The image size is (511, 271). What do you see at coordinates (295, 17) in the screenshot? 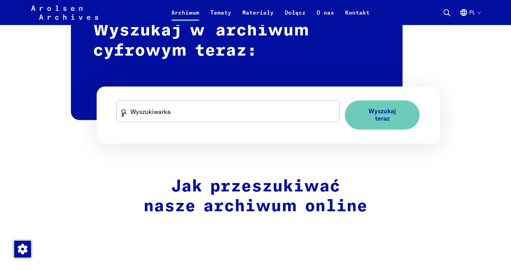
I see `a: Dołącz` at bounding box center [295, 17].